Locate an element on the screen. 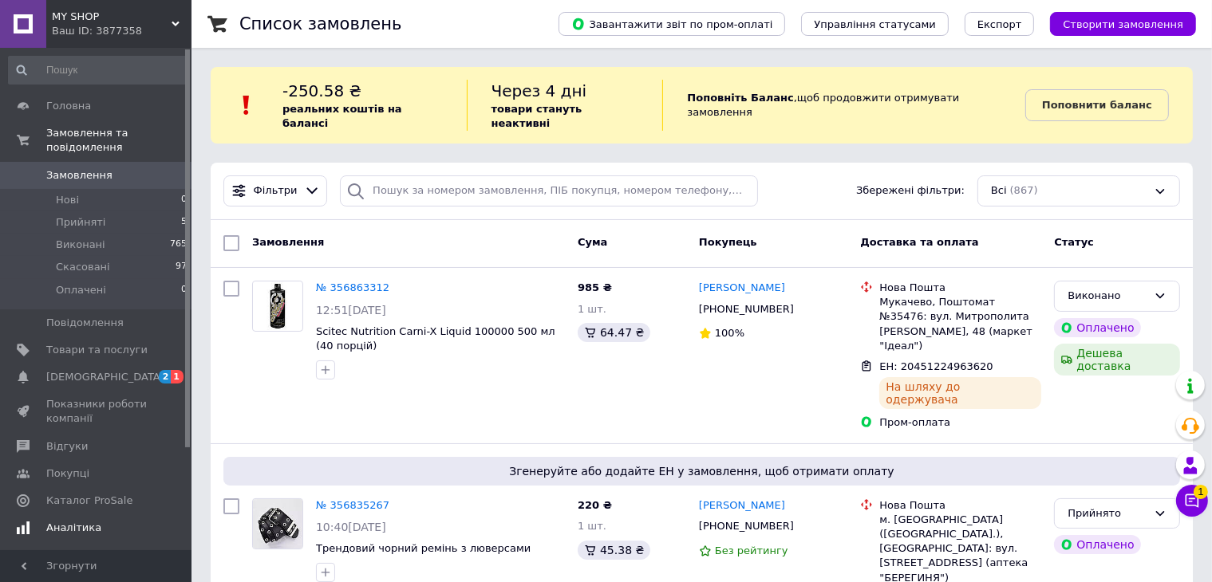 The height and width of the screenshot is (582, 1212). span: Товари та послуги is located at coordinates (97, 350).